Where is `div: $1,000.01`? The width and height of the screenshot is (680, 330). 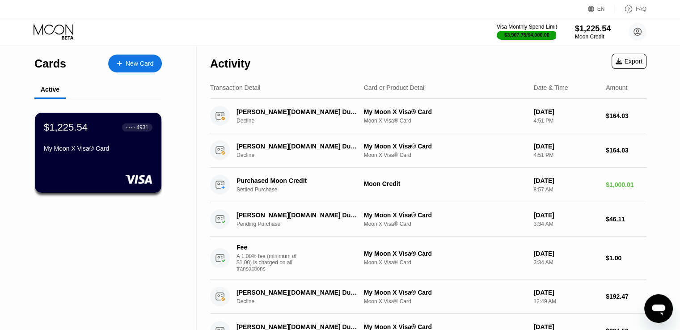 div: $1,000.01 is located at coordinates (626, 185).